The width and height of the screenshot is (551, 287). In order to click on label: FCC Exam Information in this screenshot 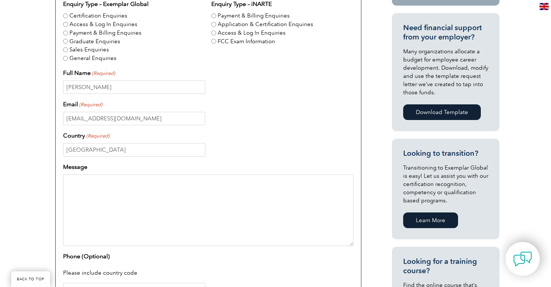, I will do `click(246, 41)`.